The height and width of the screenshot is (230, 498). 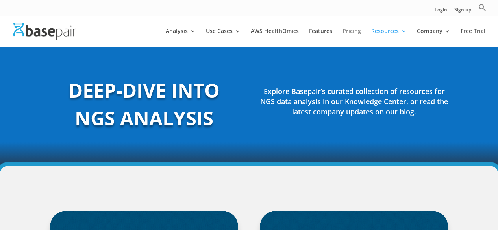 I want to click on a: Use Cases, so click(x=223, y=37).